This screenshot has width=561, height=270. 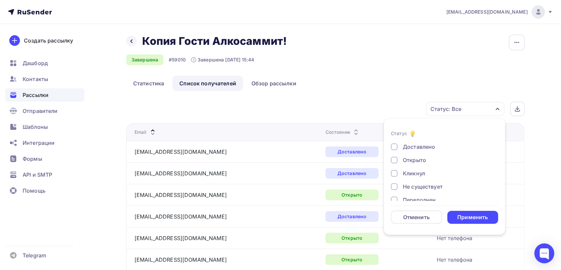 What do you see at coordinates (273, 83) in the screenshot?
I see `a: Обзор рассылки` at bounding box center [273, 83].